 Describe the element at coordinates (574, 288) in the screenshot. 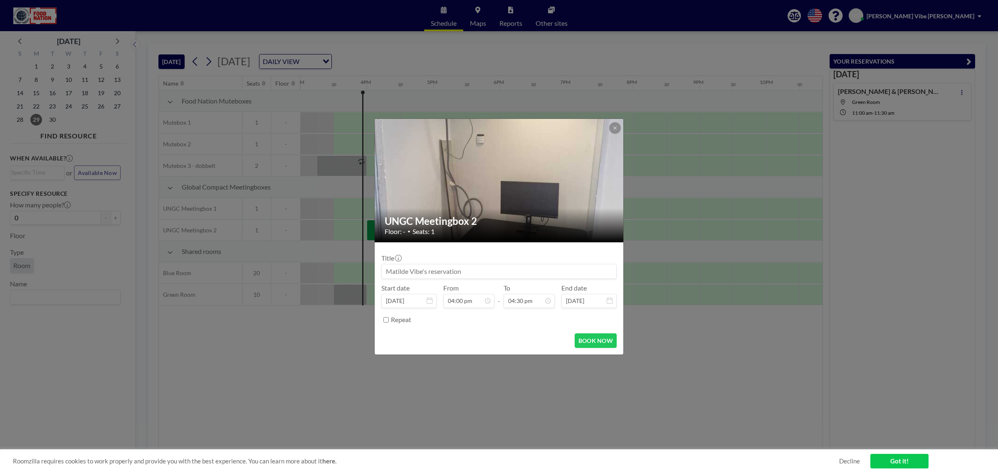

I see `label: End date` at that location.